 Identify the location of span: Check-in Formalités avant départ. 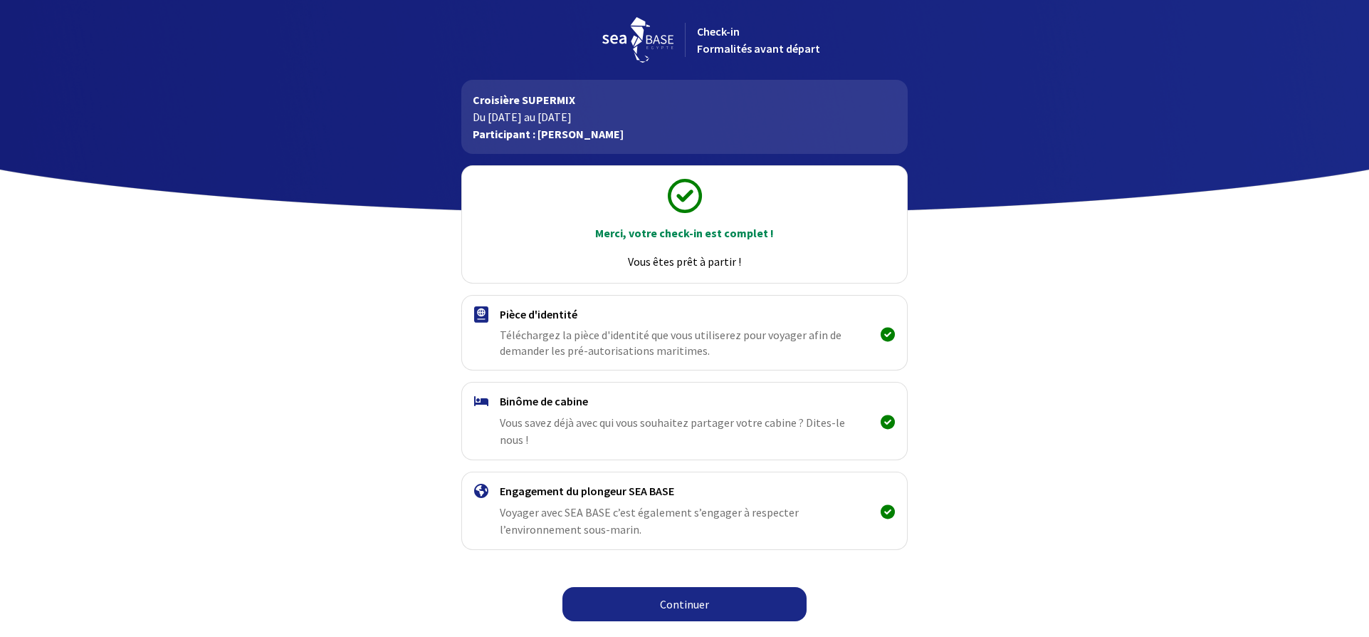
(758, 40).